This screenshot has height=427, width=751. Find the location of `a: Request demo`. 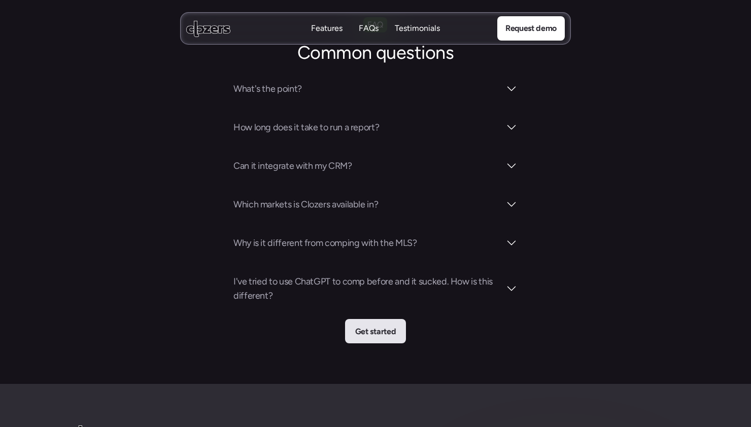

a: Request demo is located at coordinates (531, 28).